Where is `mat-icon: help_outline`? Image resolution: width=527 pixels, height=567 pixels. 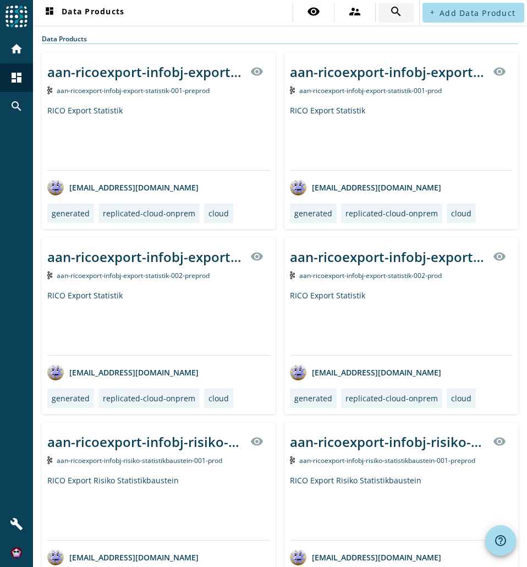
mat-icon: help_outline is located at coordinates (501, 541).